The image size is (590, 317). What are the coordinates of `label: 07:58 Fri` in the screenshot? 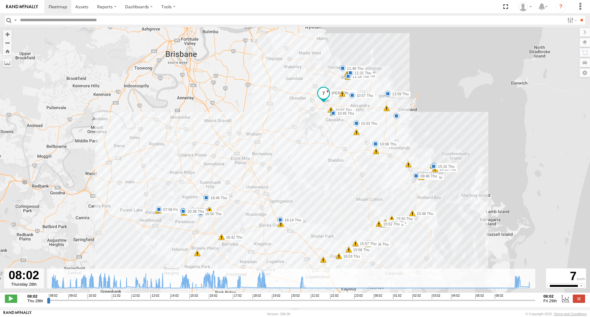 It's located at (169, 211).